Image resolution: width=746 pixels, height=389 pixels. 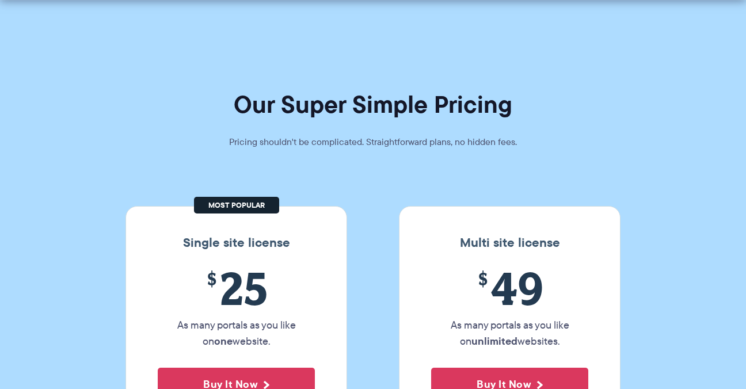 What do you see at coordinates (510, 243) in the screenshot?
I see `h3: Multi site license` at bounding box center [510, 243].